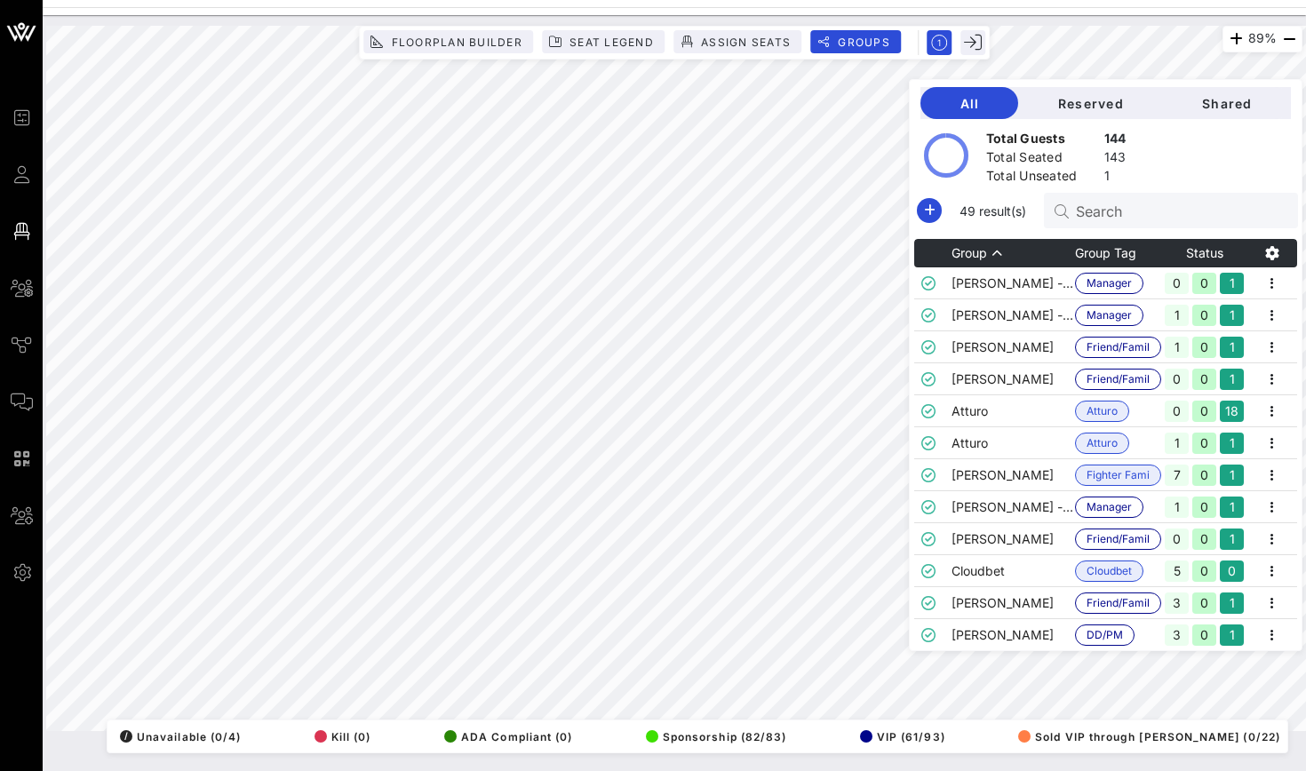 This screenshot has height=771, width=1306. Describe the element at coordinates (1106, 252) in the screenshot. I see `span: Group Tag` at that location.